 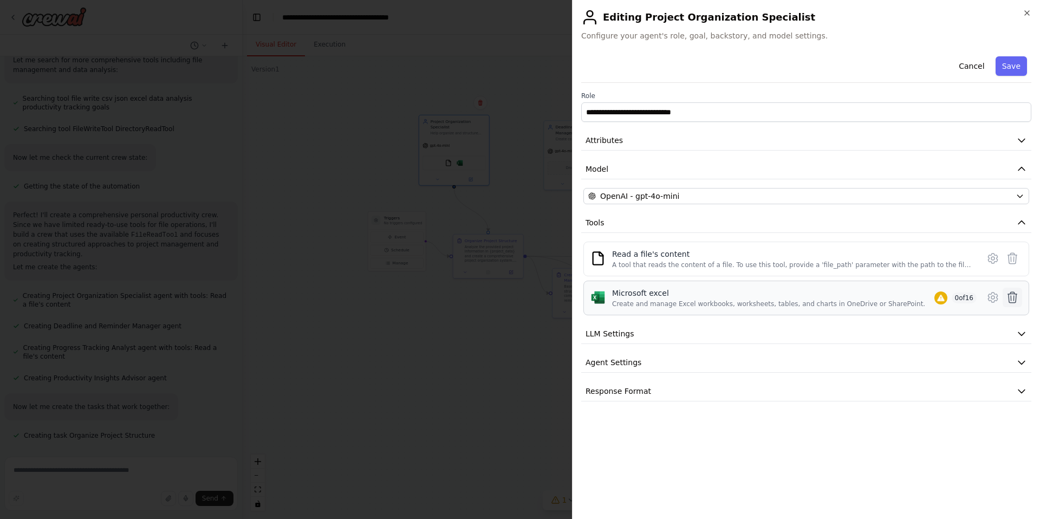 I want to click on button: Save, so click(x=1011, y=66).